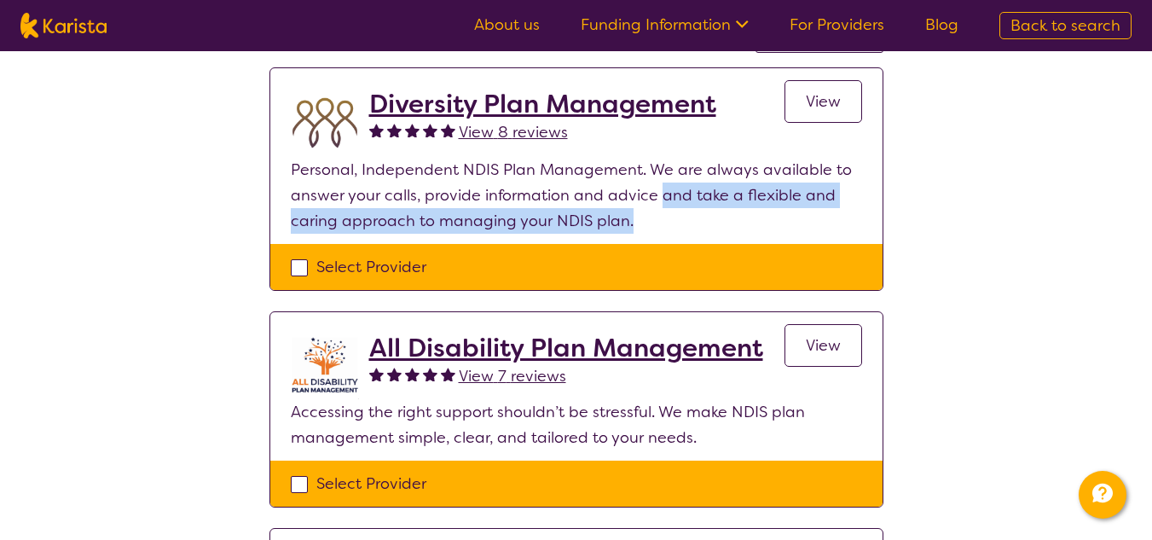  I want to click on a: Back to search, so click(1065, 26).